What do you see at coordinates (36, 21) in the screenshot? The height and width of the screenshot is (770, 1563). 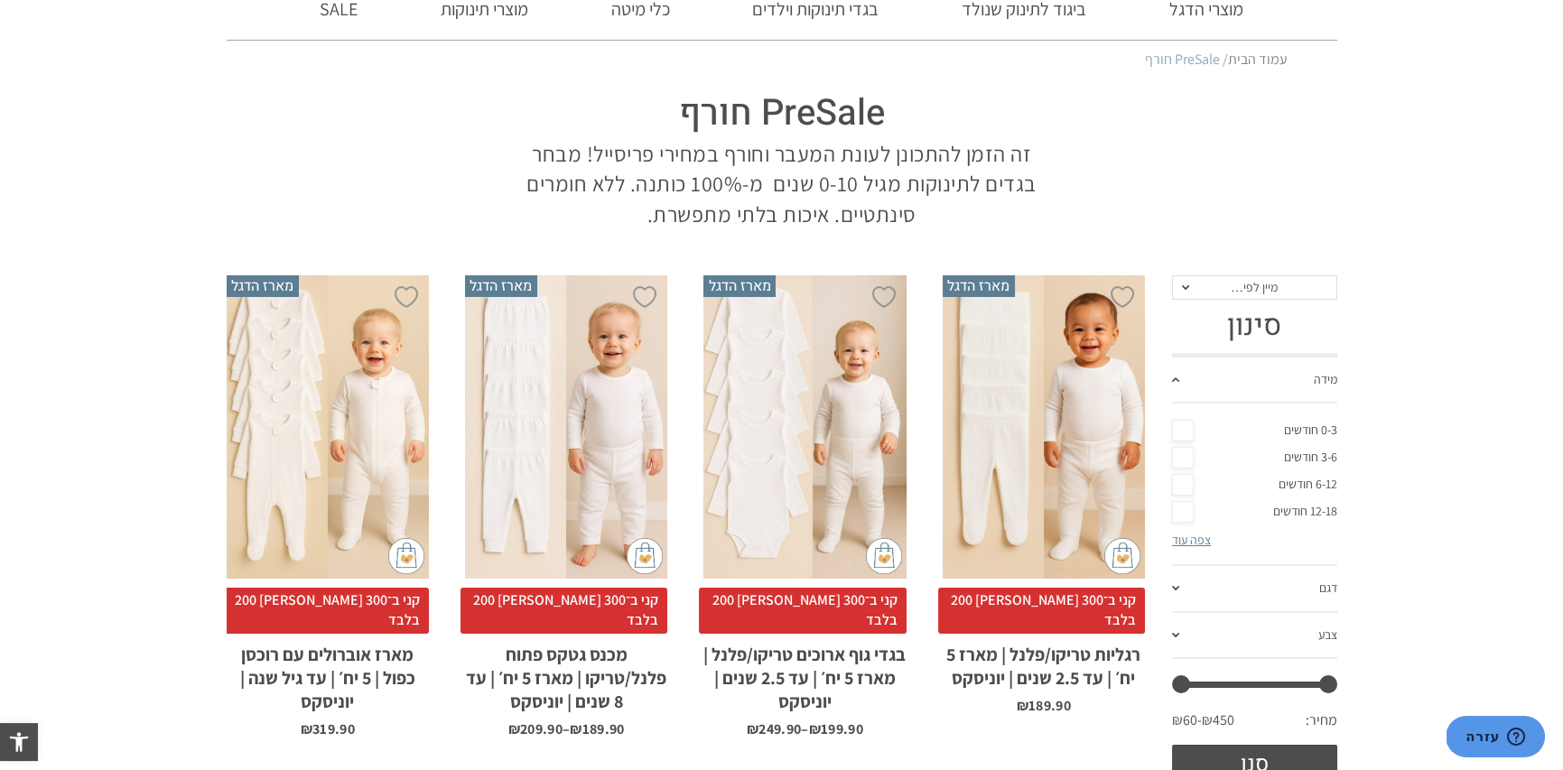 I see `span: עזרה` at bounding box center [36, 21].